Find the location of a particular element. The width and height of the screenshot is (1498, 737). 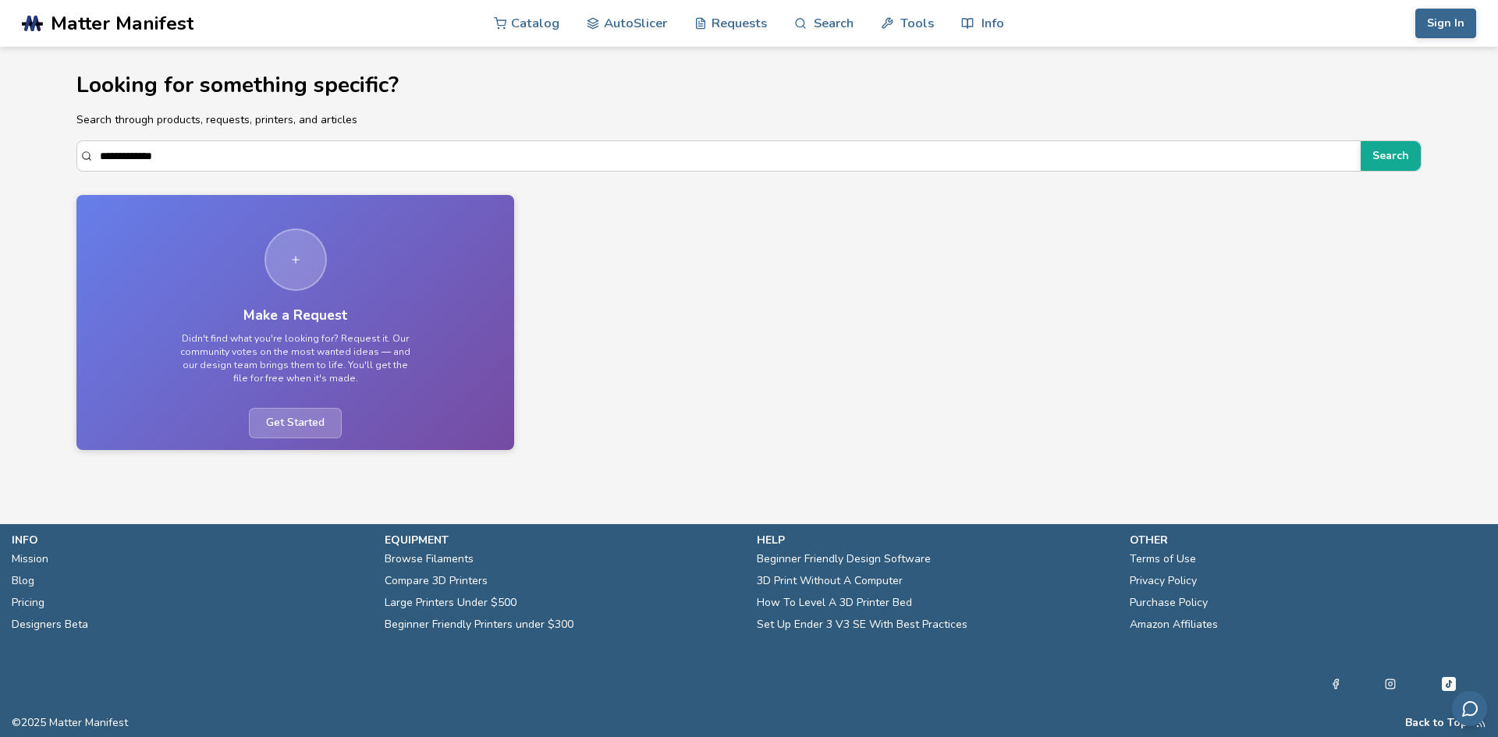

button: Send feedback via email is located at coordinates (1469, 708).